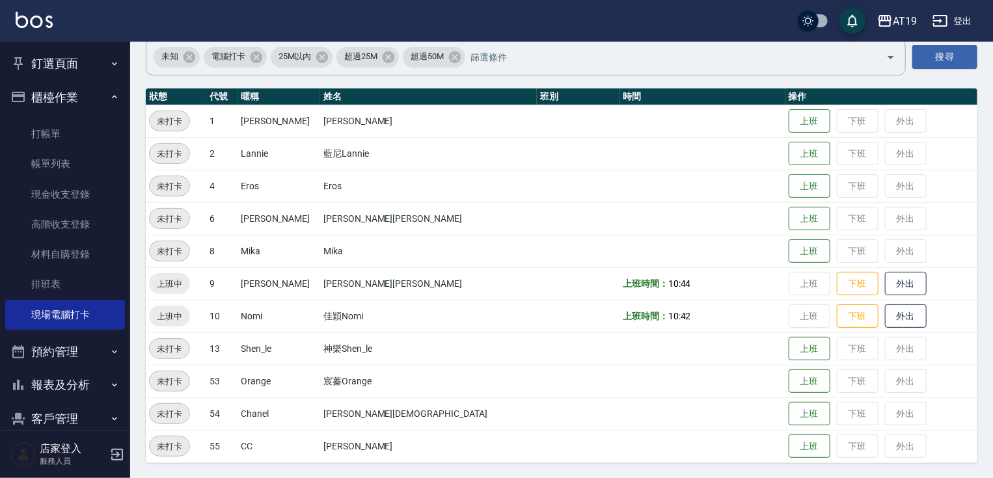 The image size is (993, 478). Describe the element at coordinates (278, 97) in the screenshot. I see `th: 暱稱` at that location.